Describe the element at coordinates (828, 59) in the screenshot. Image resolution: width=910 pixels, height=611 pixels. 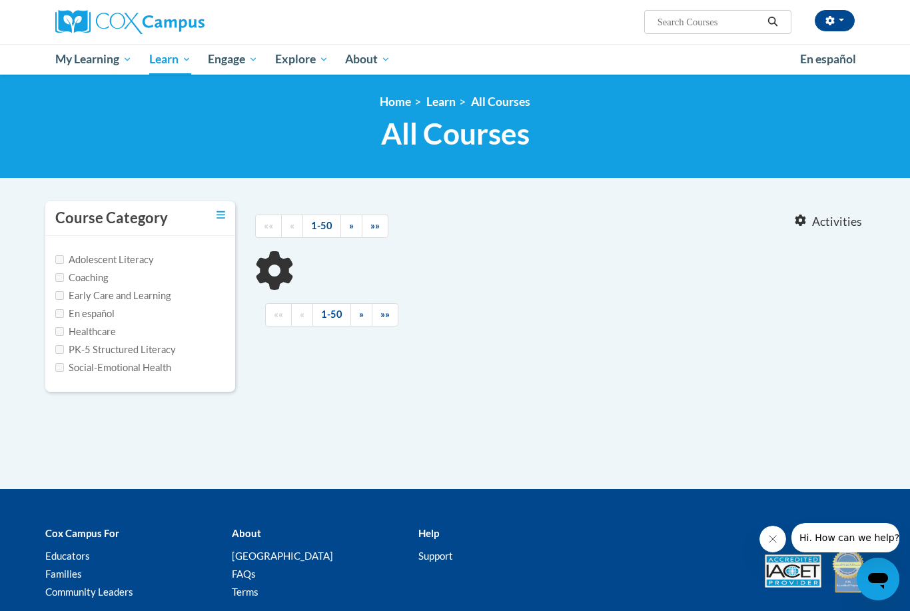
I see `span: En español` at that location.